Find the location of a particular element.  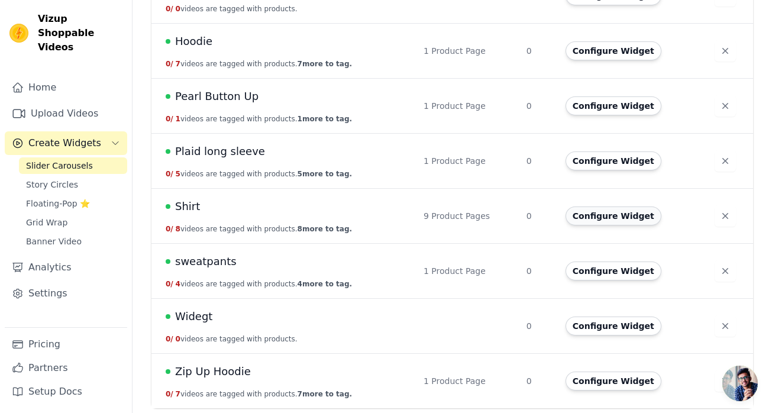

a: Banner Video is located at coordinates (73, 242).